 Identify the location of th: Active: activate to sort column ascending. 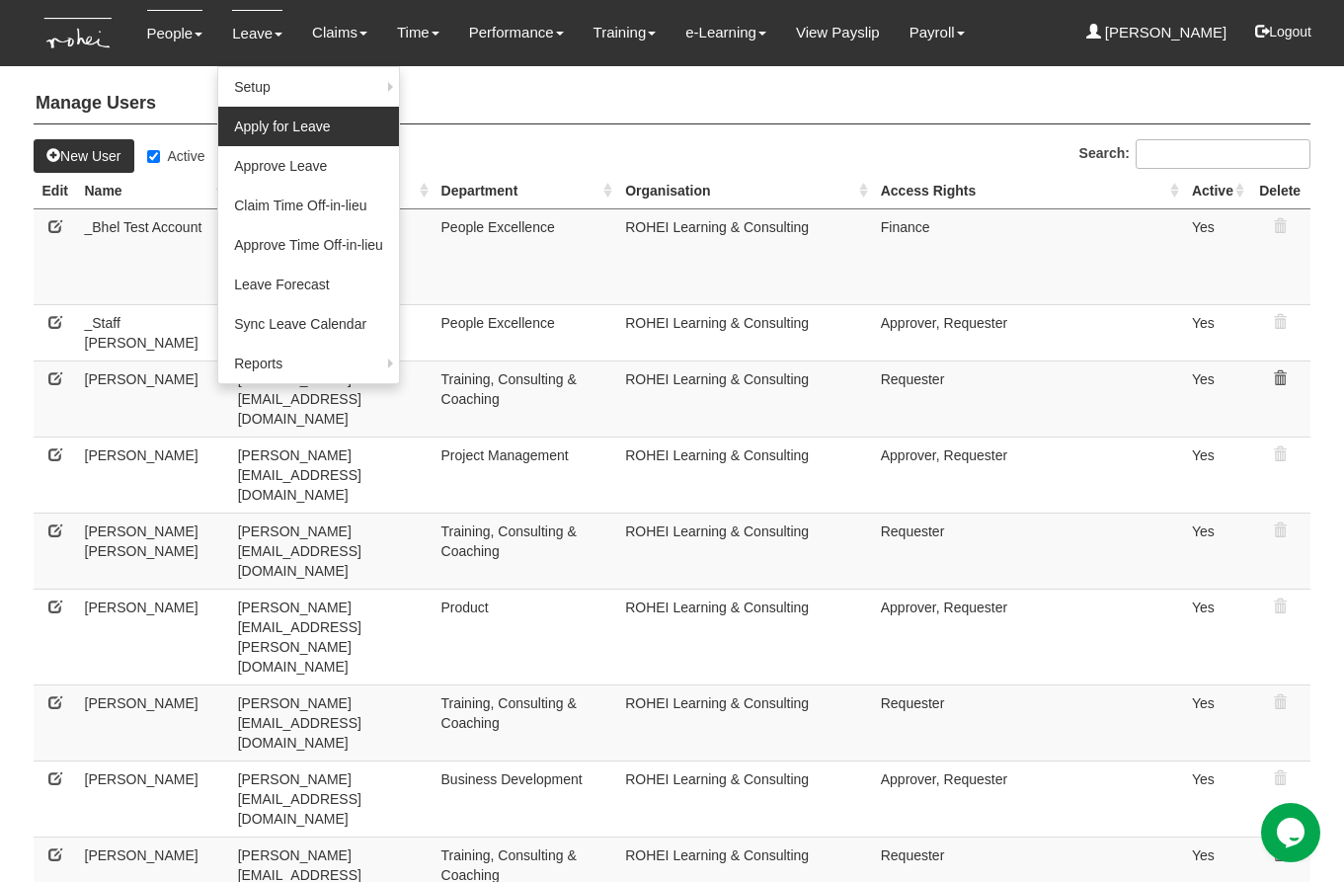
(1216, 191).